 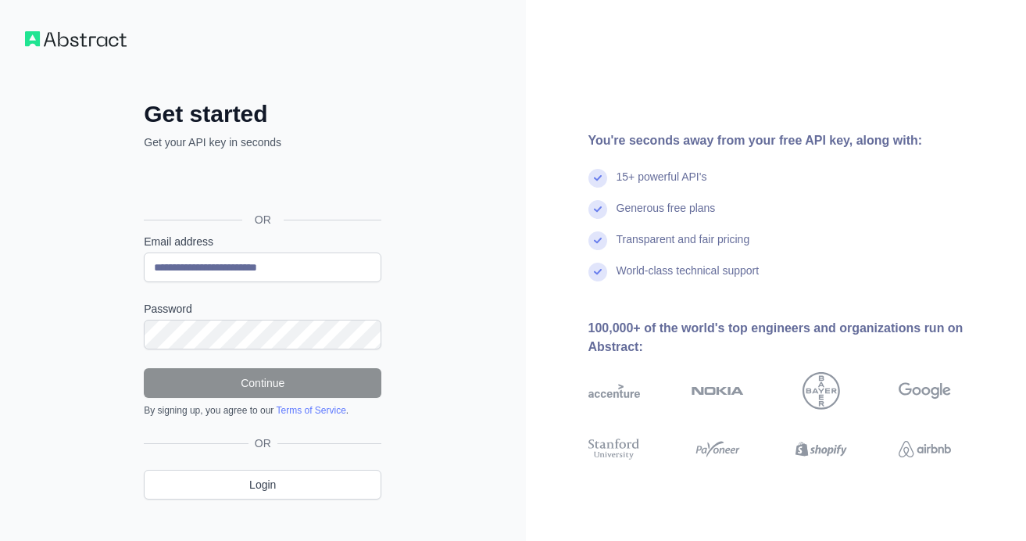 What do you see at coordinates (662, 185) in the screenshot?
I see `div: 15+ powerful API's` at bounding box center [662, 185].